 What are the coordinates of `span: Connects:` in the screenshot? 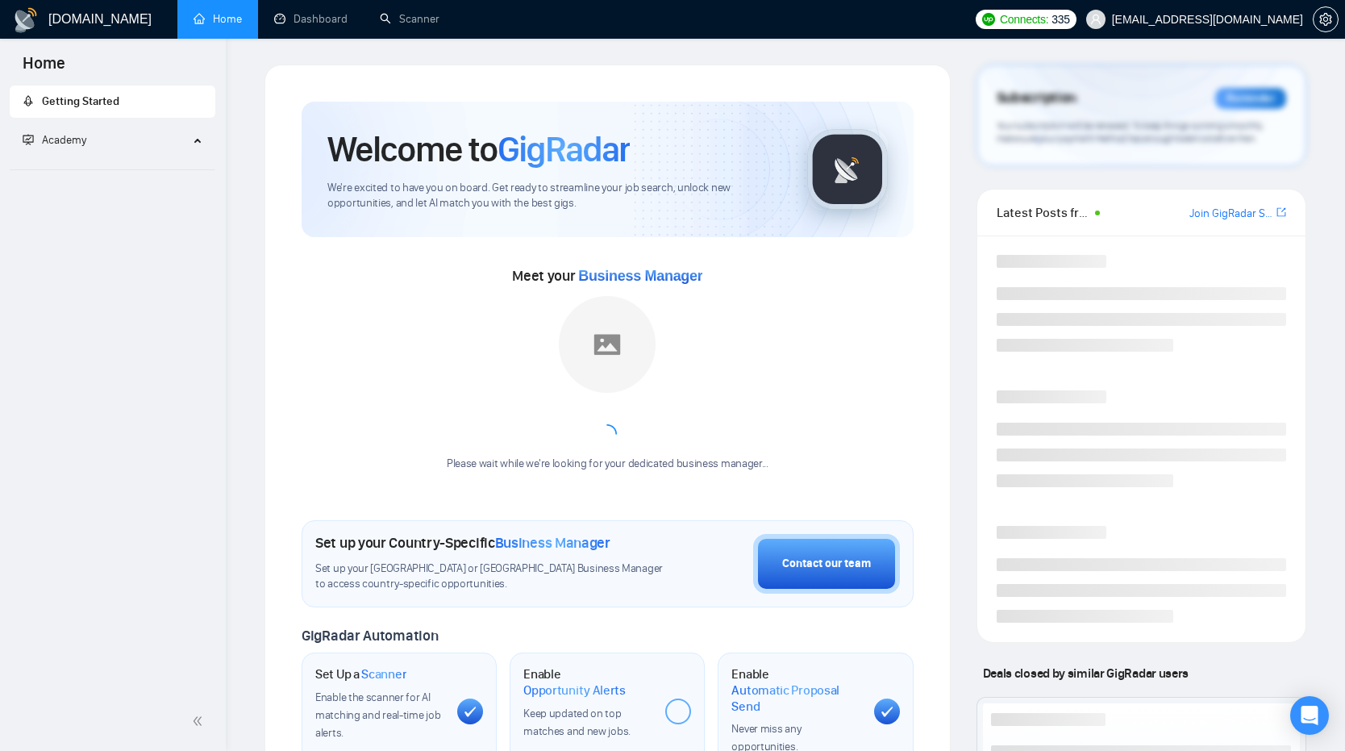 It's located at (1024, 19).